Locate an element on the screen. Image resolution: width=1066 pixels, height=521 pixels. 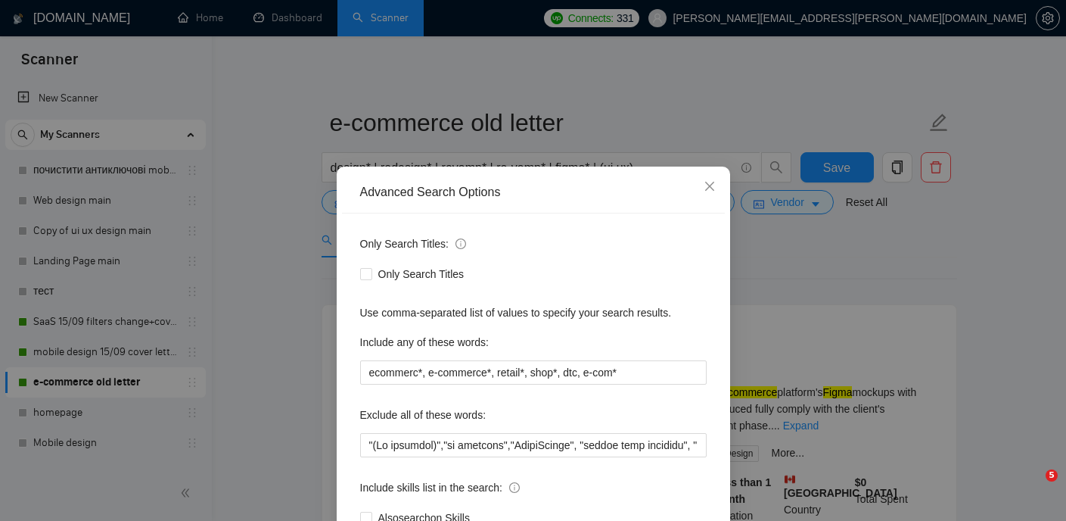
button: Close is located at coordinates (710, 187).